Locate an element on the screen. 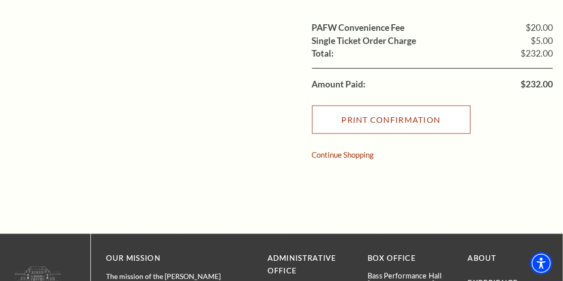 The image size is (563, 281). p: OUR MISSION is located at coordinates (169, 258).